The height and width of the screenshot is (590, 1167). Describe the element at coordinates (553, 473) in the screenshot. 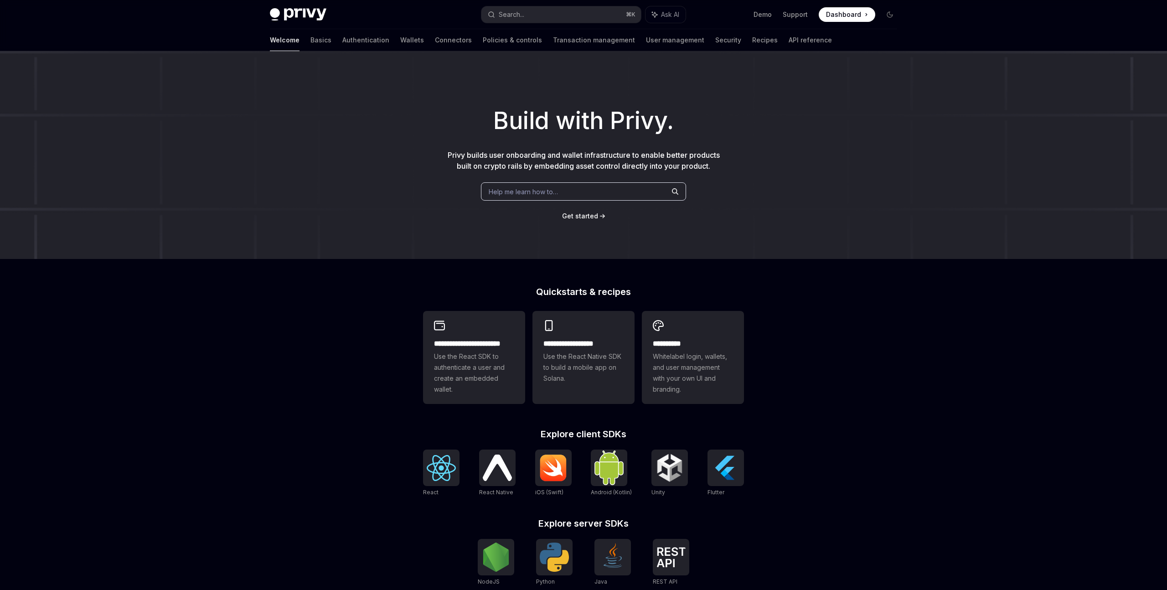

I see `a: iOS (Swift)iOS (Swift)` at that location.